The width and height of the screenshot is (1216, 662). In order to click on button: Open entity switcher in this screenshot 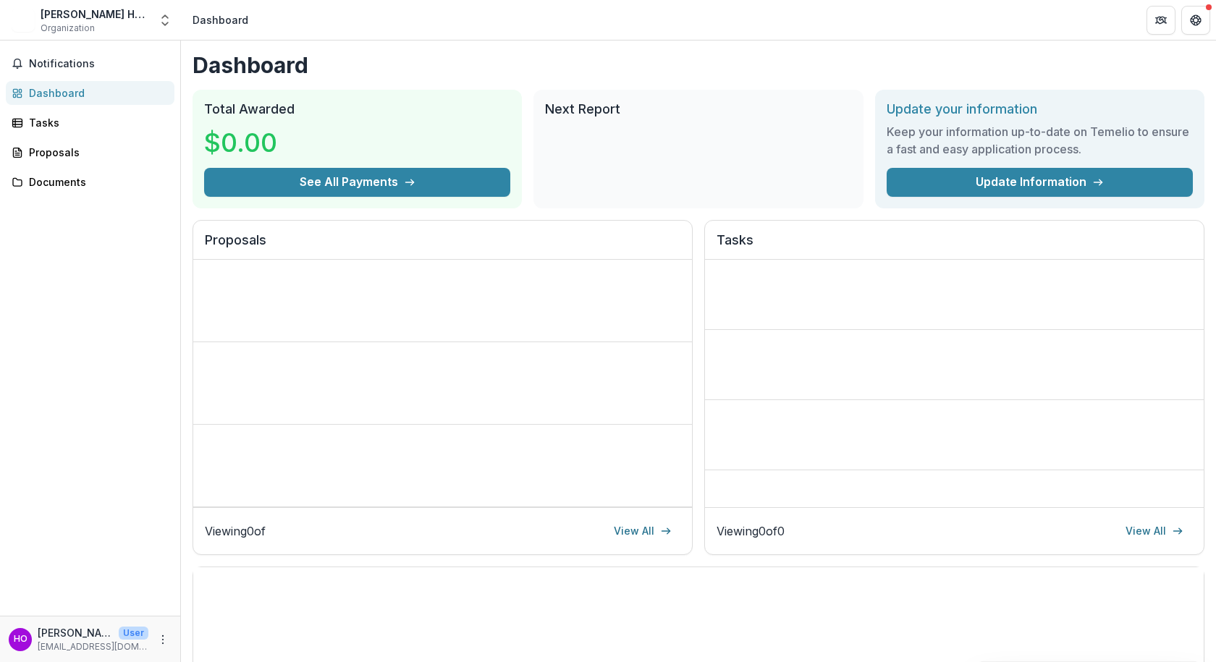, I will do `click(165, 20)`.